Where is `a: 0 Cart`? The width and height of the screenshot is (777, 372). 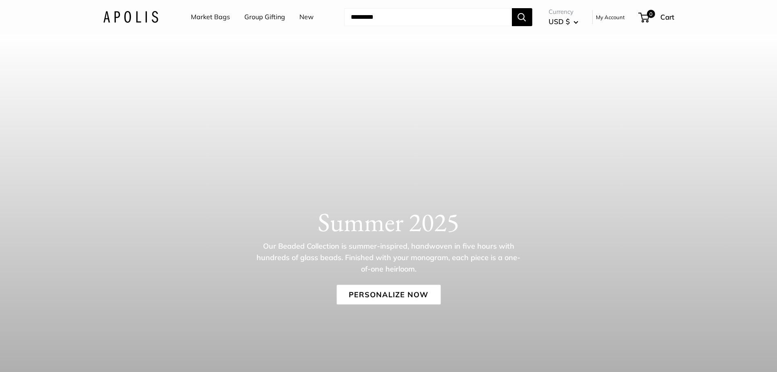
a: 0 Cart is located at coordinates (657, 17).